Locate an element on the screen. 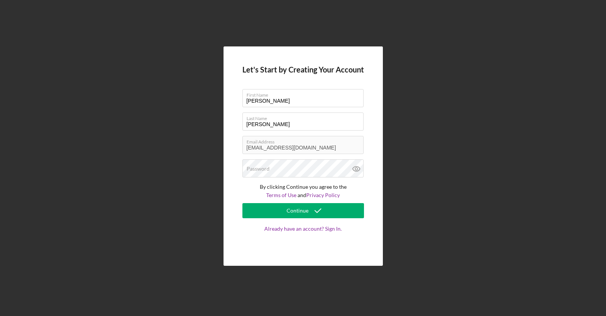 This screenshot has height=316, width=606. button: Continue is located at coordinates (303, 211).